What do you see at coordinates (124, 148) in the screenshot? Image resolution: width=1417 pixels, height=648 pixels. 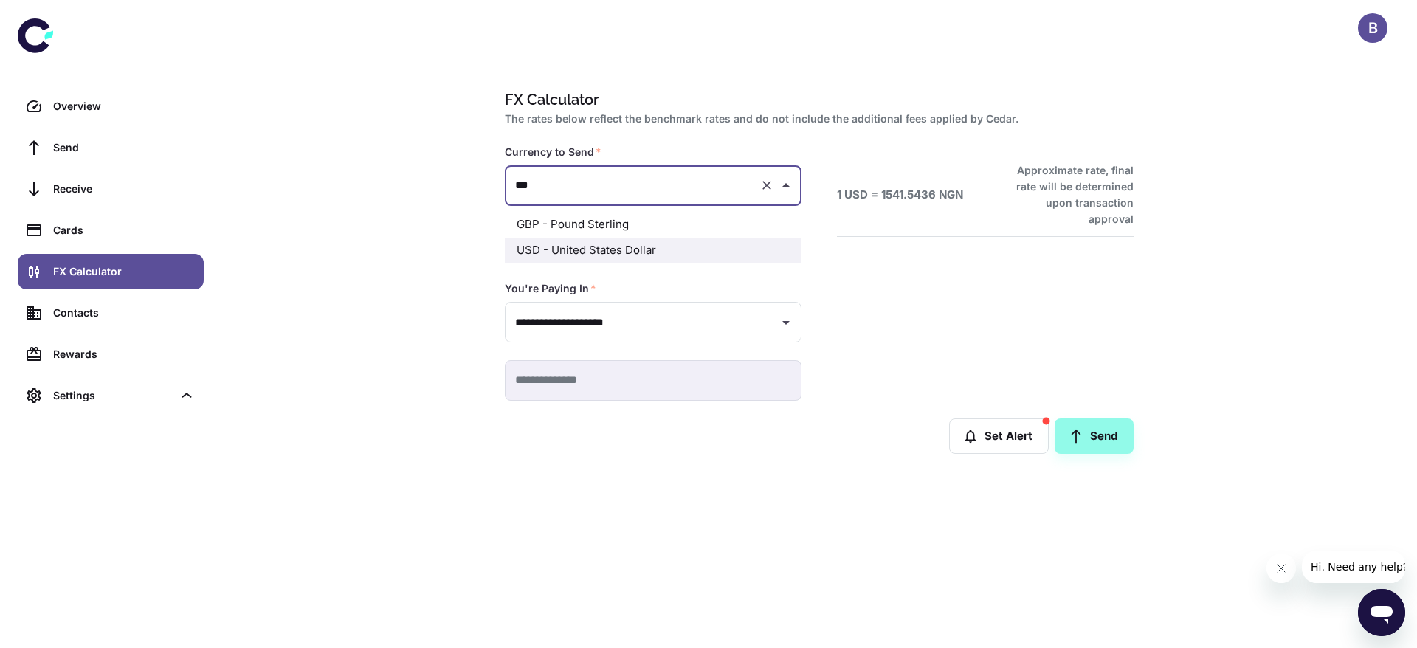 I see `div: Send` at bounding box center [124, 148].